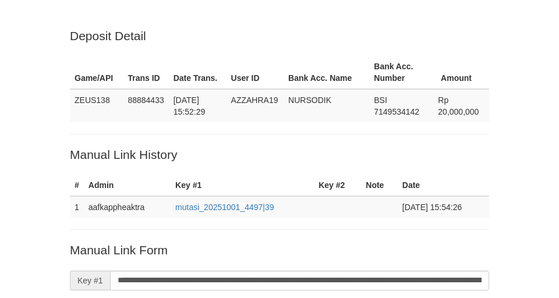 This screenshot has height=298, width=559. Describe the element at coordinates (127, 207) in the screenshot. I see `td: aafkappheaktra` at that location.